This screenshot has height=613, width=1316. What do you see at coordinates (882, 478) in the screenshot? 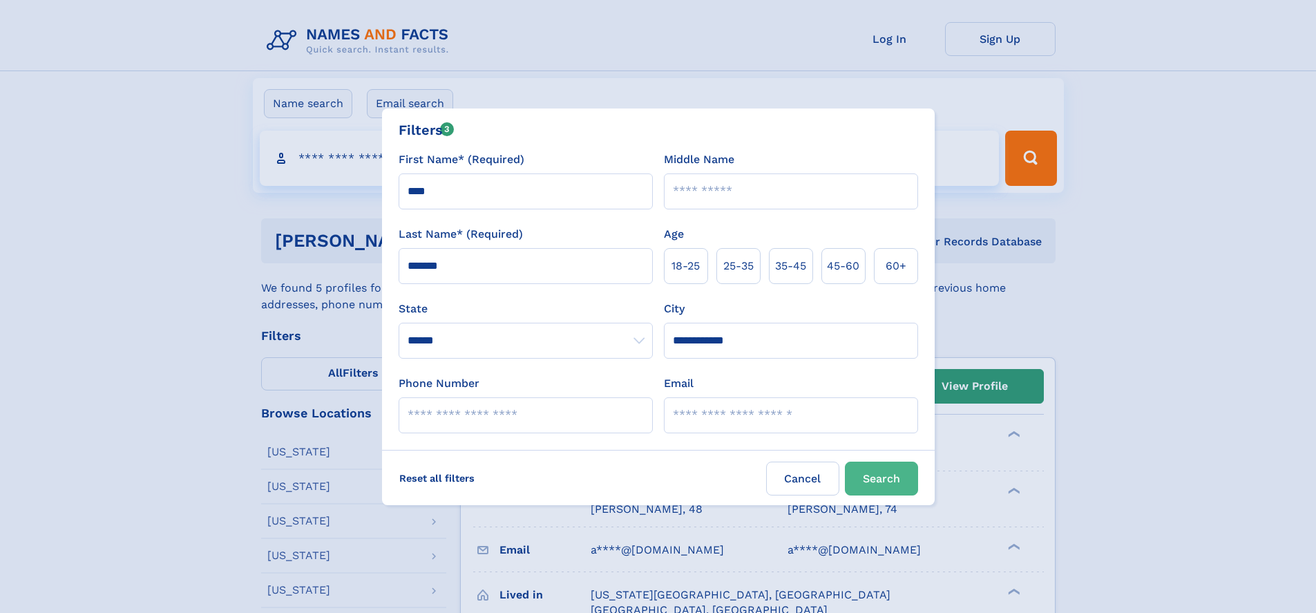
I see `button: Search` at bounding box center [882, 478].